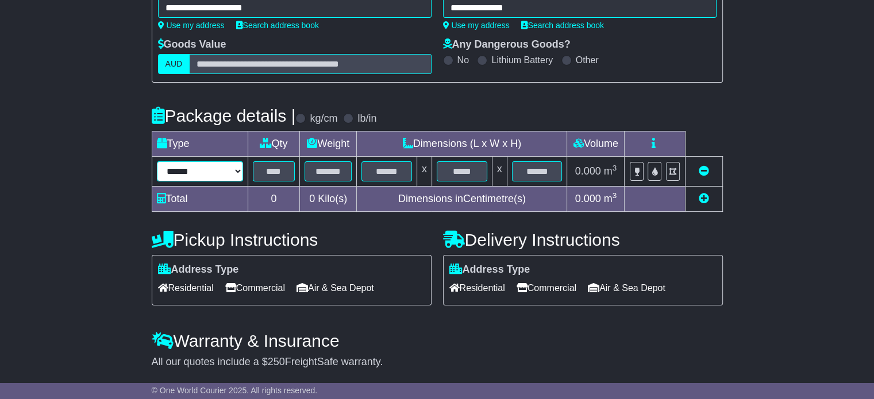 The image size is (874, 399). I want to click on td: Volume, so click(596, 144).